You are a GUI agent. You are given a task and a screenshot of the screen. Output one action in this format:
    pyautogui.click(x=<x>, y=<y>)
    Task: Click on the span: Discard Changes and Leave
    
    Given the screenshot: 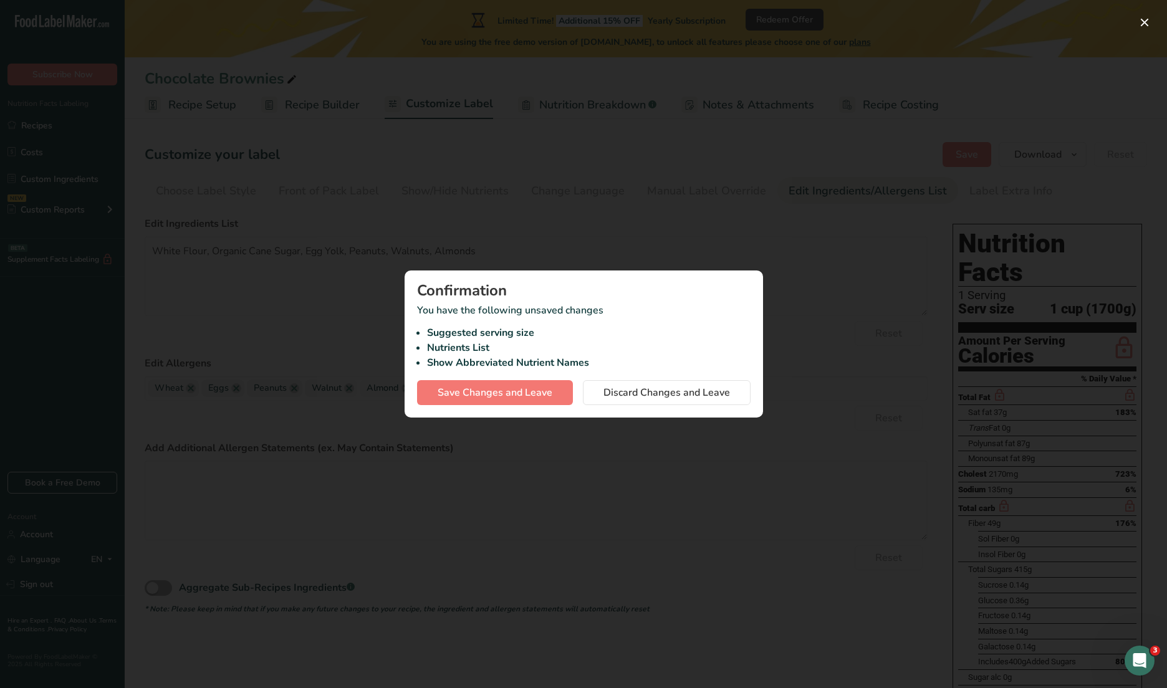 What is the action you would take?
    pyautogui.click(x=666, y=393)
    